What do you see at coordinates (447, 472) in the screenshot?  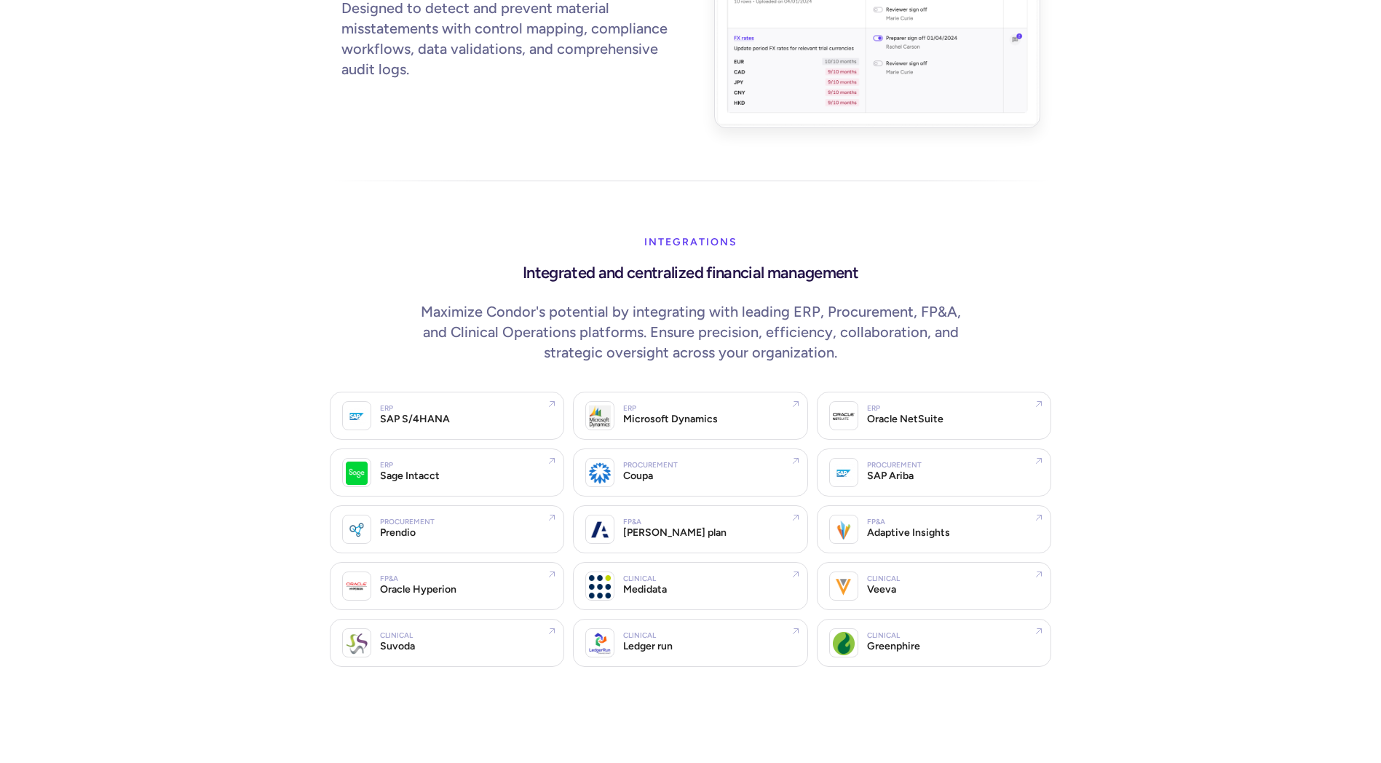 I see `a: ERPSage Intacct` at bounding box center [447, 472].